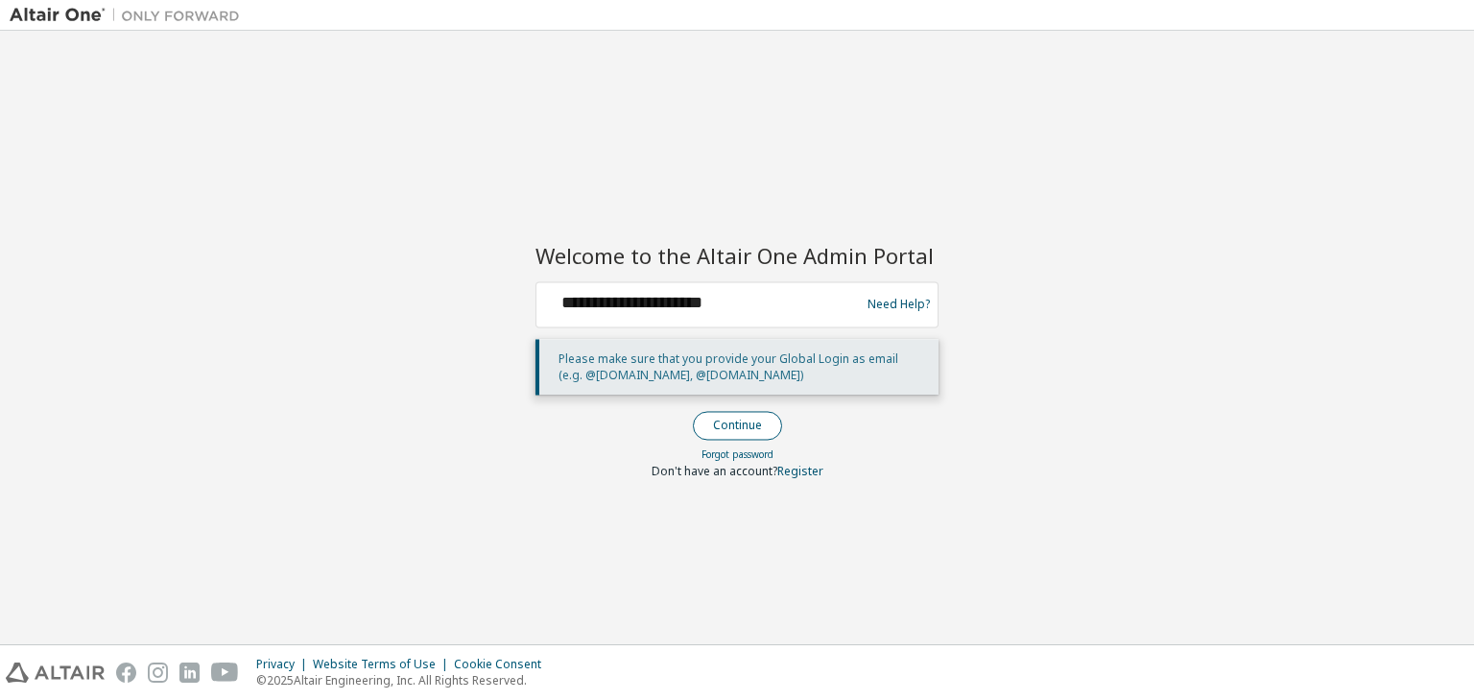 The image size is (1474, 700). I want to click on h2: Welcome to the Altair One Admin Portal, so click(737, 256).